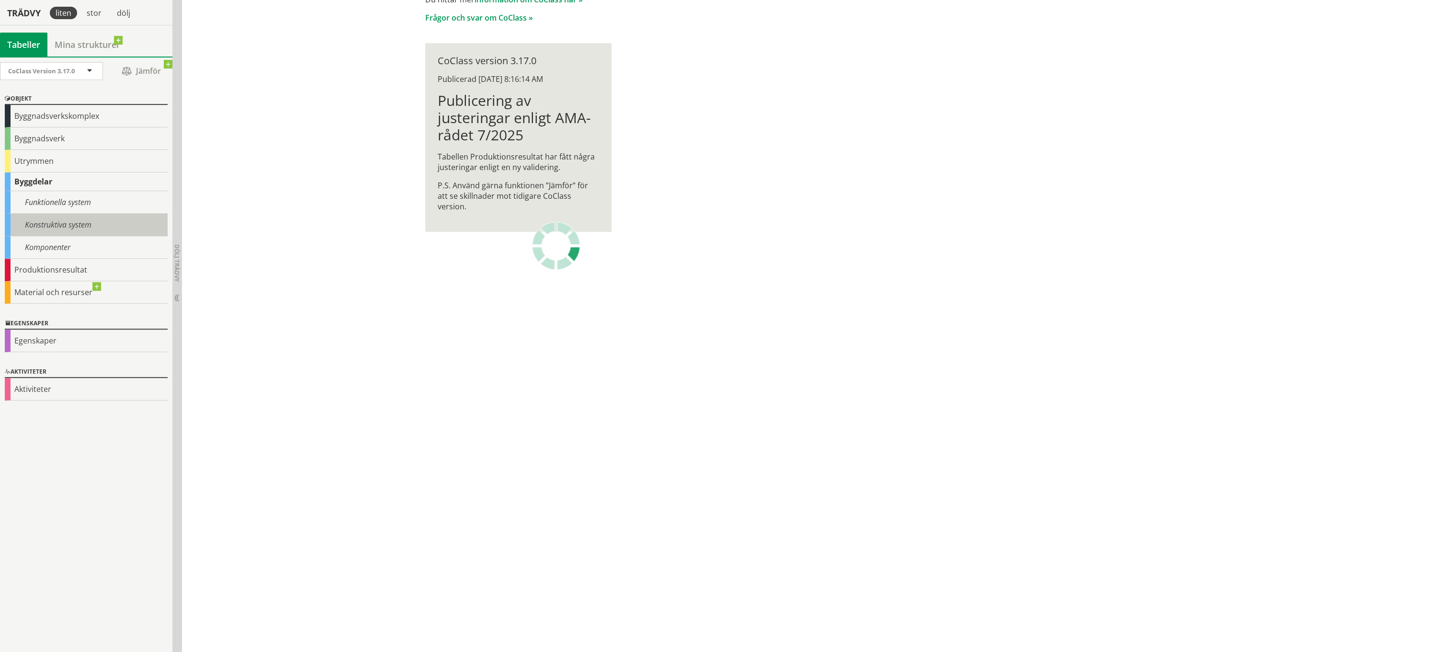 The width and height of the screenshot is (1439, 652). I want to click on div: Konstruktiva system, so click(86, 225).